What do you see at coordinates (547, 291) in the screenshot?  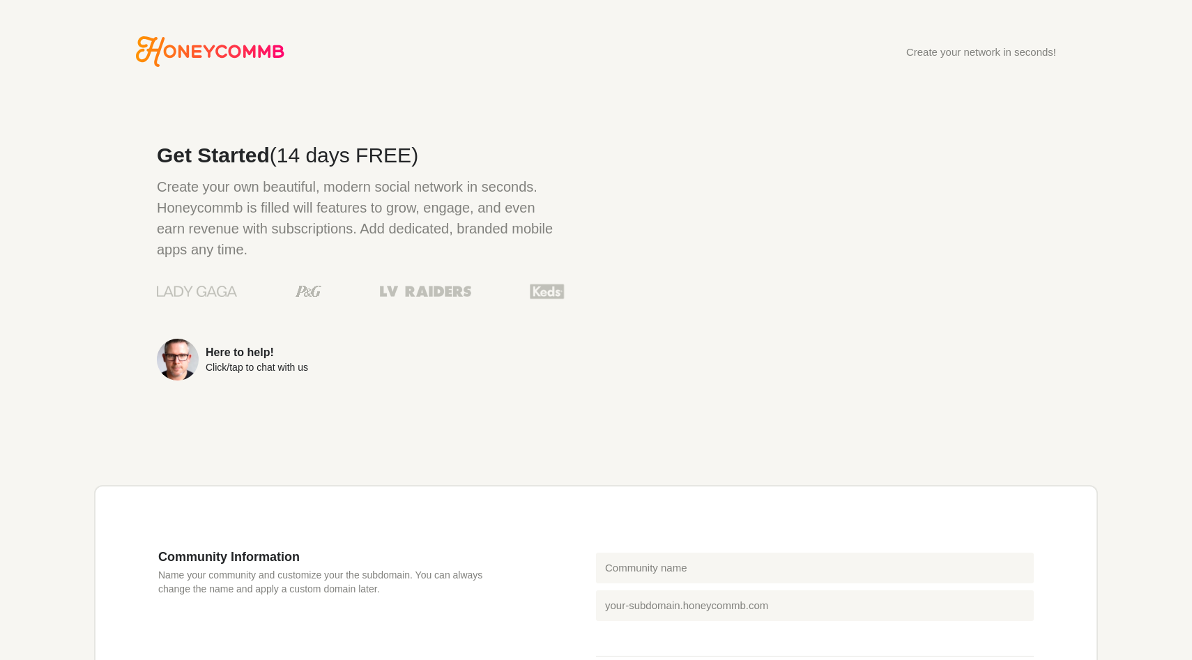 I see `img: Keds` at bounding box center [547, 291].